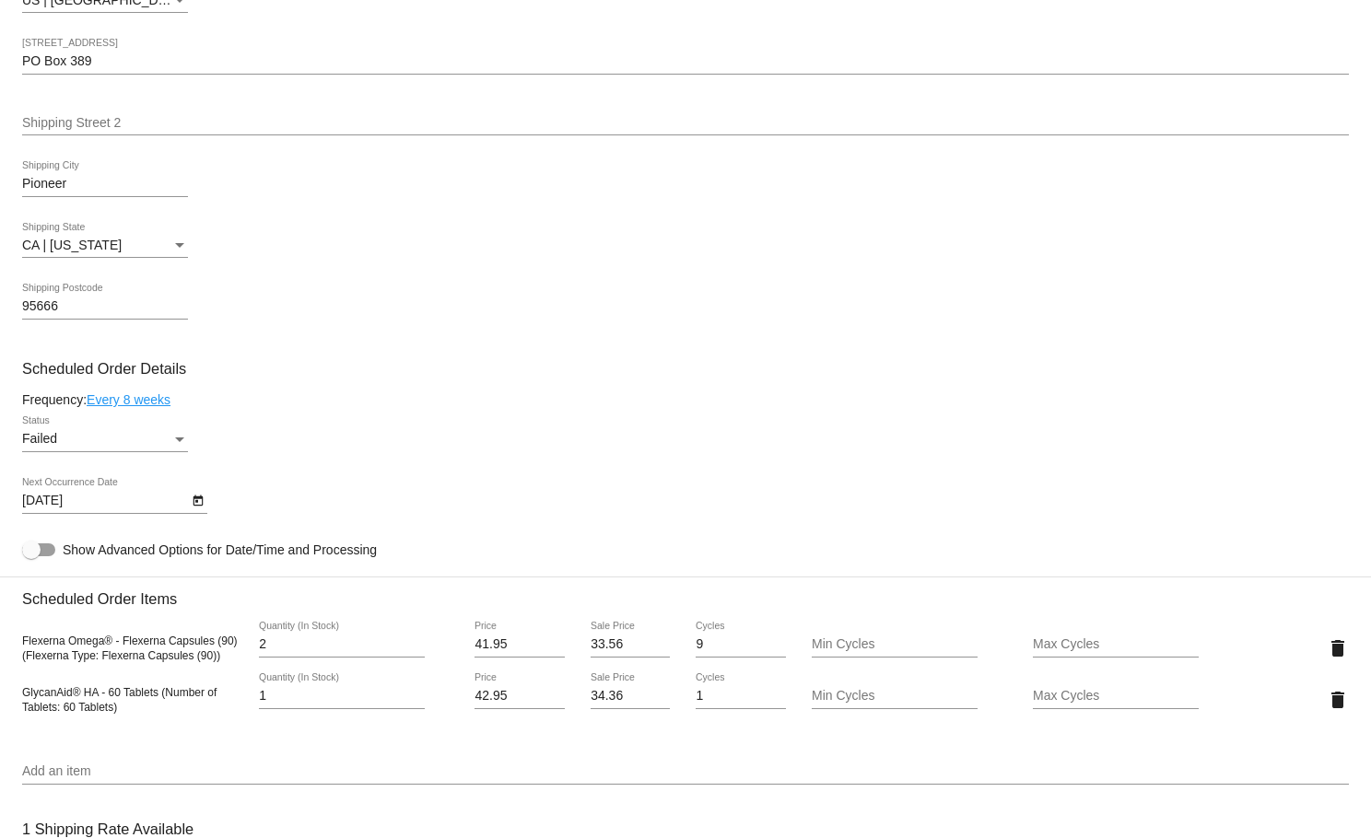 This screenshot has width=1371, height=838. What do you see at coordinates (685, 400) in the screenshot?
I see `div: Frequency:` at bounding box center [685, 400].